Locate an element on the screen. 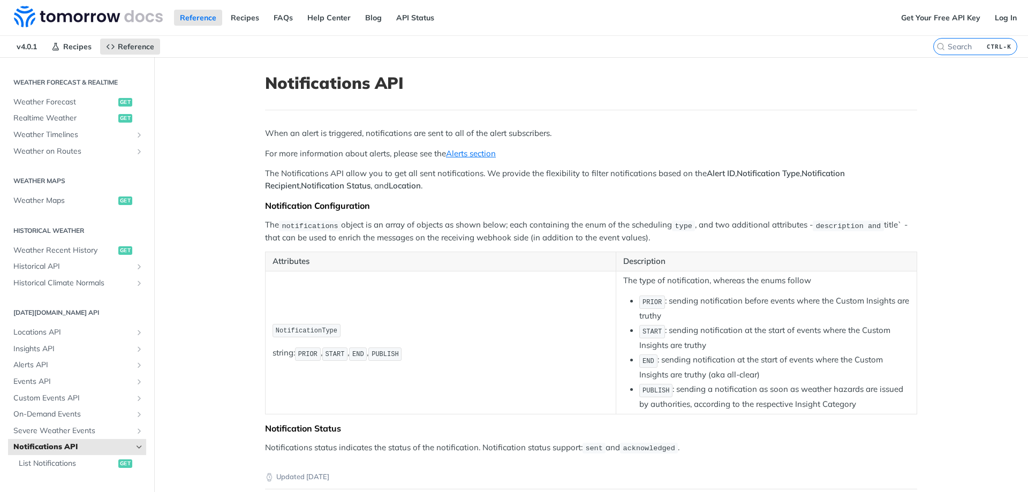 The height and width of the screenshot is (492, 1028). span: Reference is located at coordinates (136, 47).